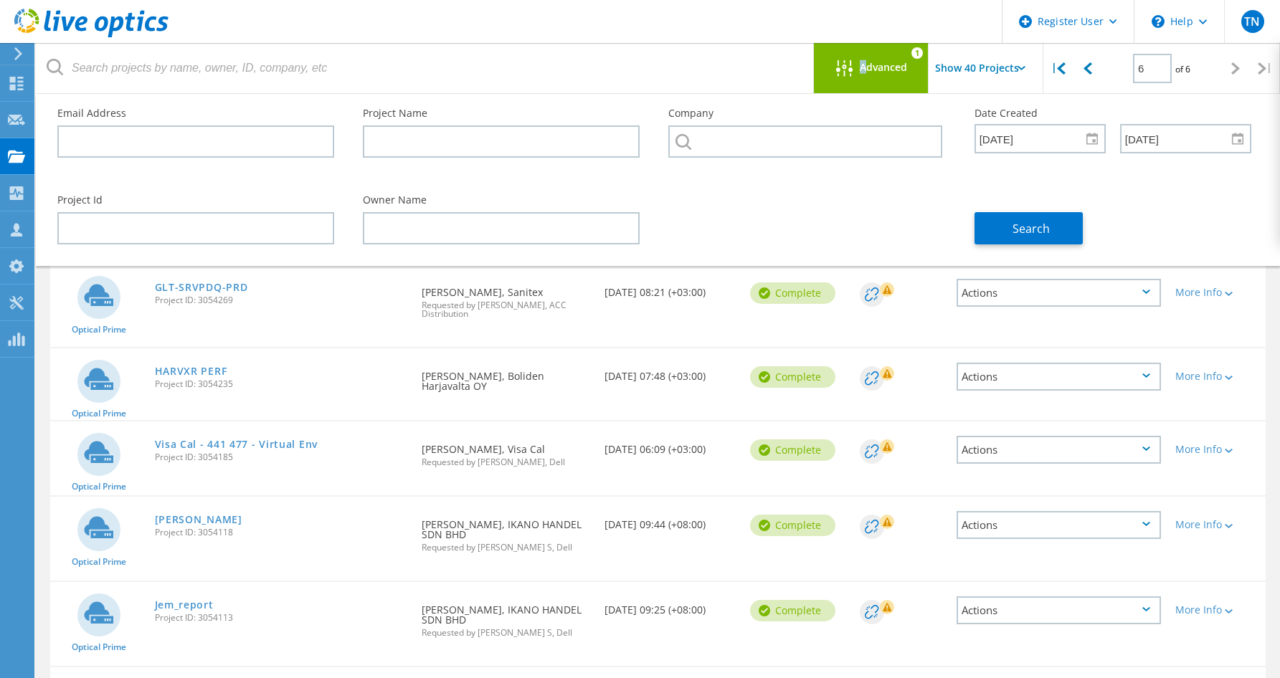  I want to click on span: Project ID: 3054113, so click(281, 618).